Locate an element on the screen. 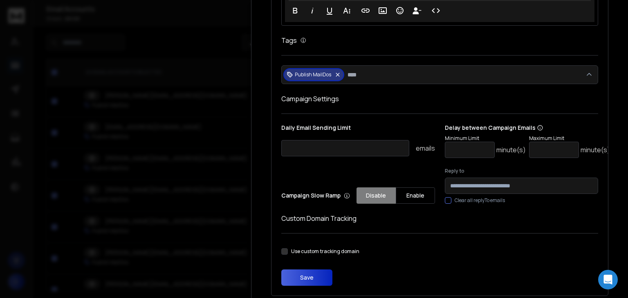  p: Maximum Limit is located at coordinates (569, 139).